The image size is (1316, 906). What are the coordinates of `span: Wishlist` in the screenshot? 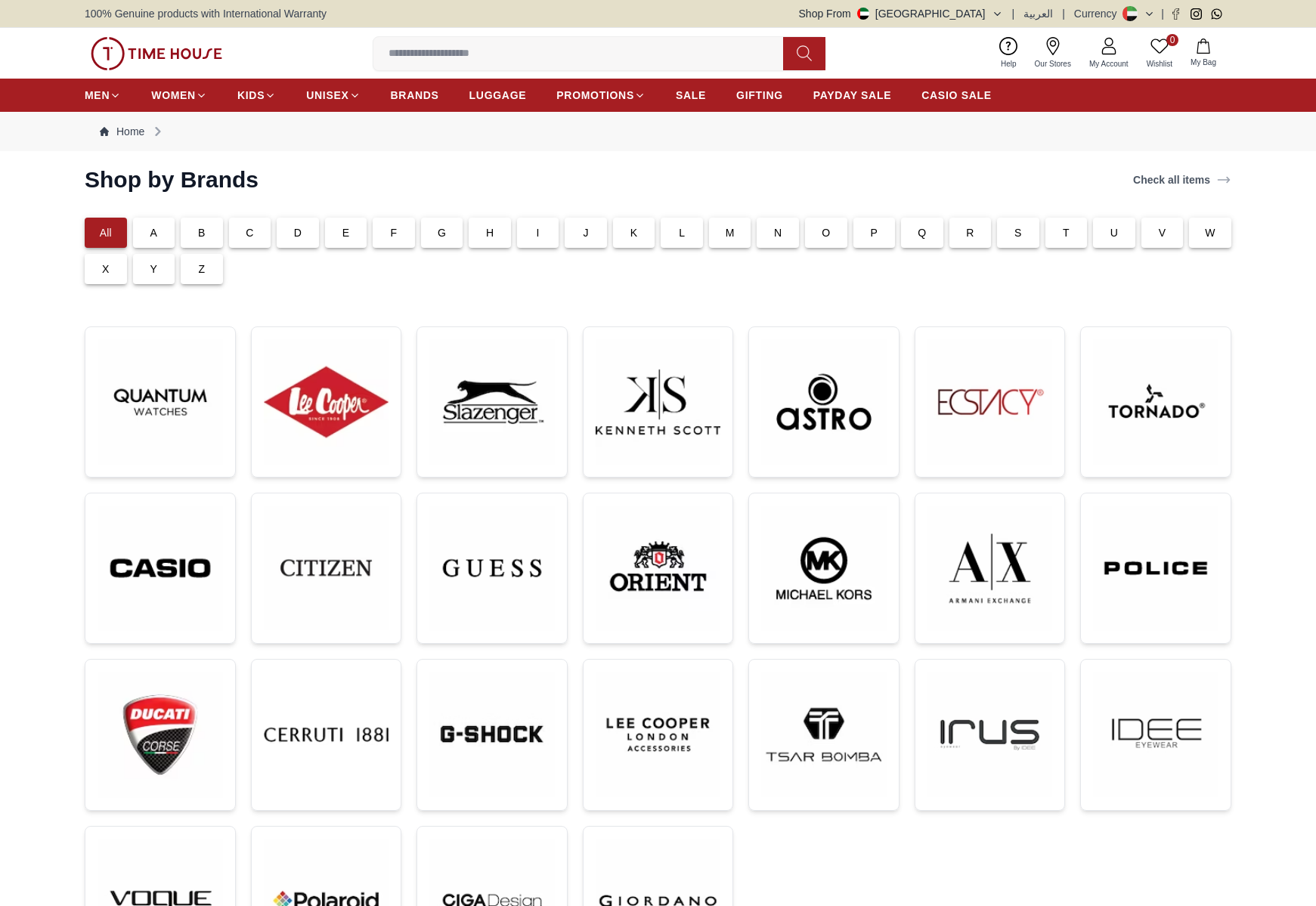 It's located at (1159, 63).